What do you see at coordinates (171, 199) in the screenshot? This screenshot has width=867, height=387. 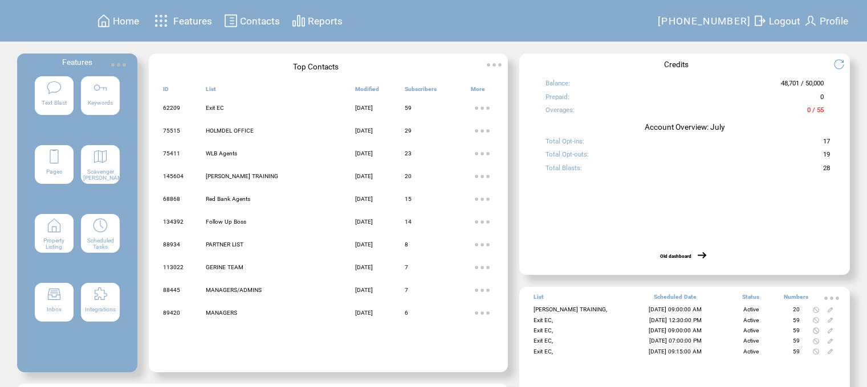 I see `span: 68868` at bounding box center [171, 199].